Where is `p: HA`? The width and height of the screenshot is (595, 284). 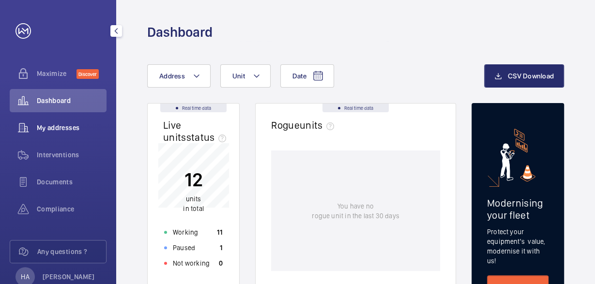
p: HA is located at coordinates (25, 277).